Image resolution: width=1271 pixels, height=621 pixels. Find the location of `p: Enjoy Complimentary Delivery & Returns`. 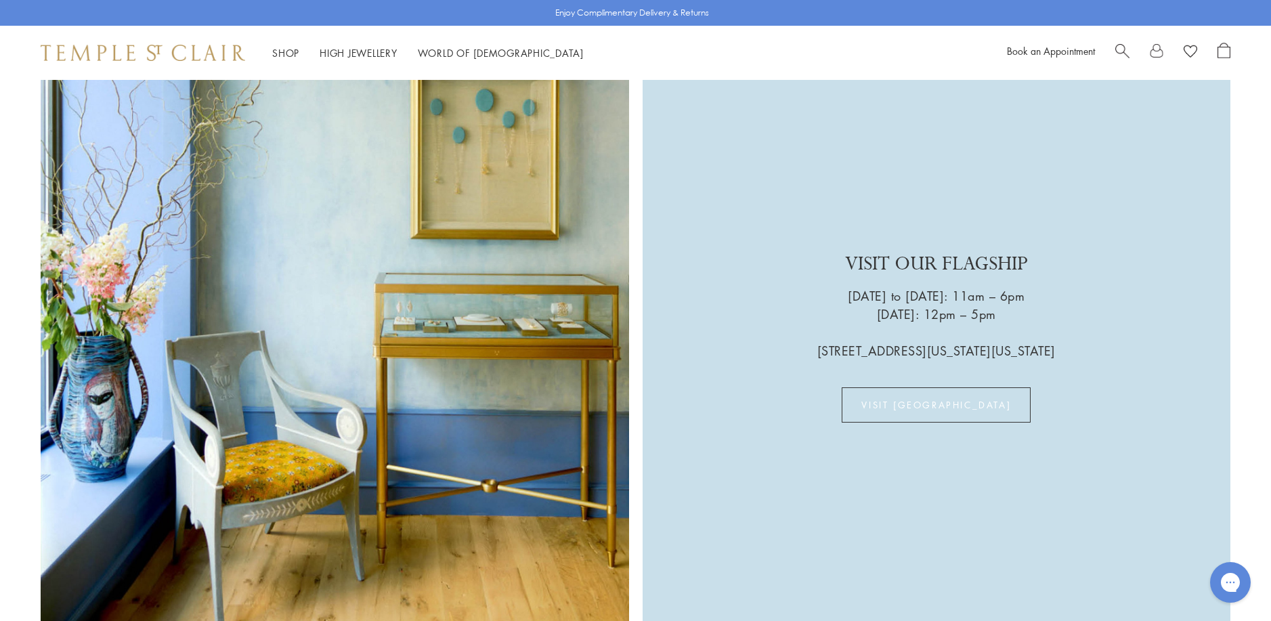

p: Enjoy Complimentary Delivery & Returns is located at coordinates (632, 13).